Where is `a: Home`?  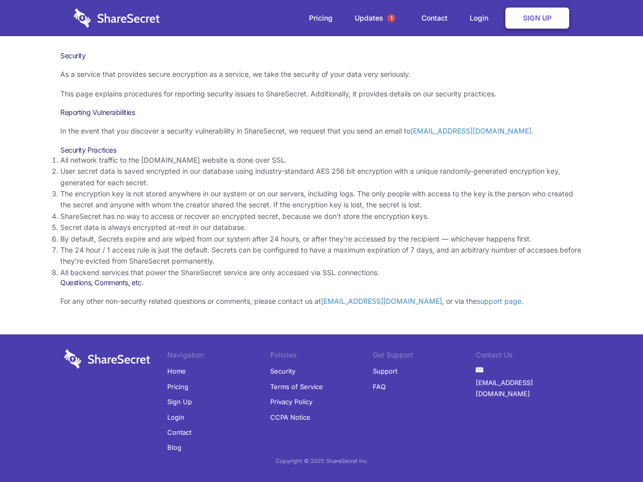 a: Home is located at coordinates (176, 371).